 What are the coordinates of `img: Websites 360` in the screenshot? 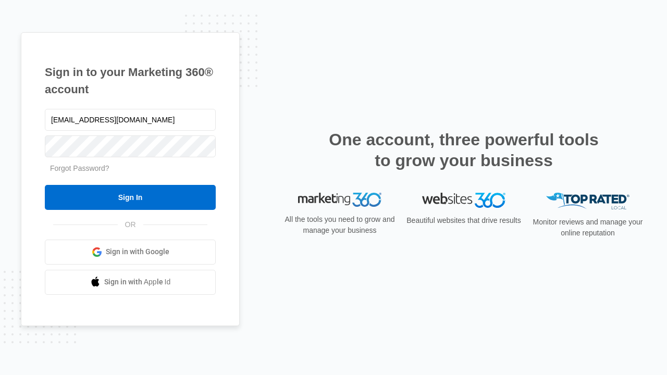 It's located at (464, 200).